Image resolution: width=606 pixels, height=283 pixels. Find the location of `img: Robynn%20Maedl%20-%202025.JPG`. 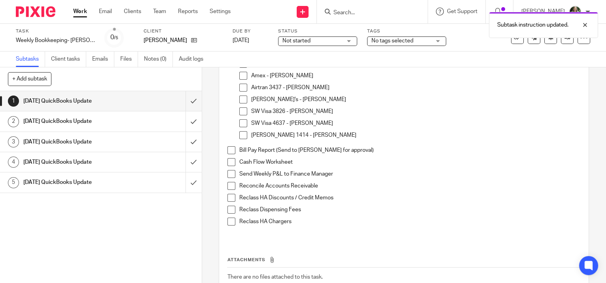

img: Robynn%20Maedl%20-%202025.JPG is located at coordinates (576, 12).